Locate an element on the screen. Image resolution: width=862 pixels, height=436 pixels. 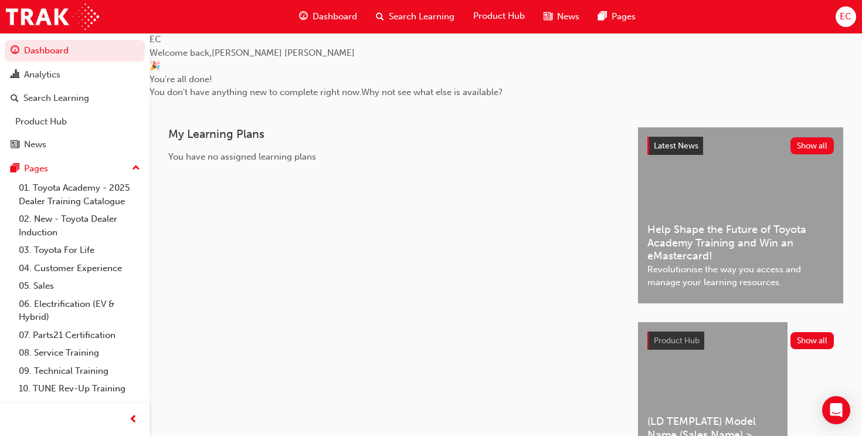
a: Dashboard is located at coordinates (74, 50).